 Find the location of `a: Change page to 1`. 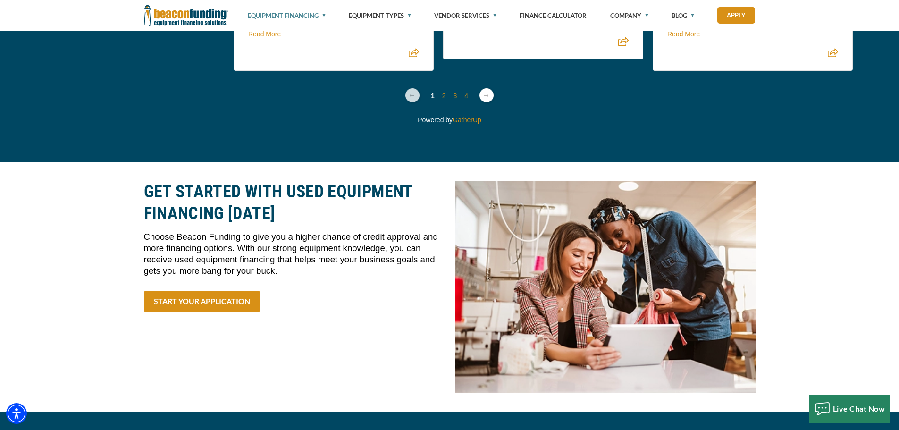

a: Change page to 1 is located at coordinates (433, 96).